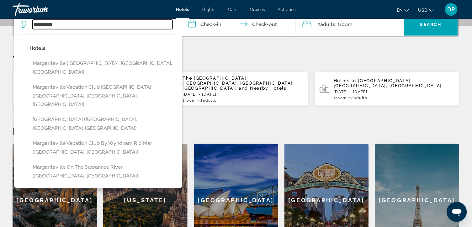  Describe the element at coordinates (209, 9) in the screenshot. I see `a: Flights` at that location.